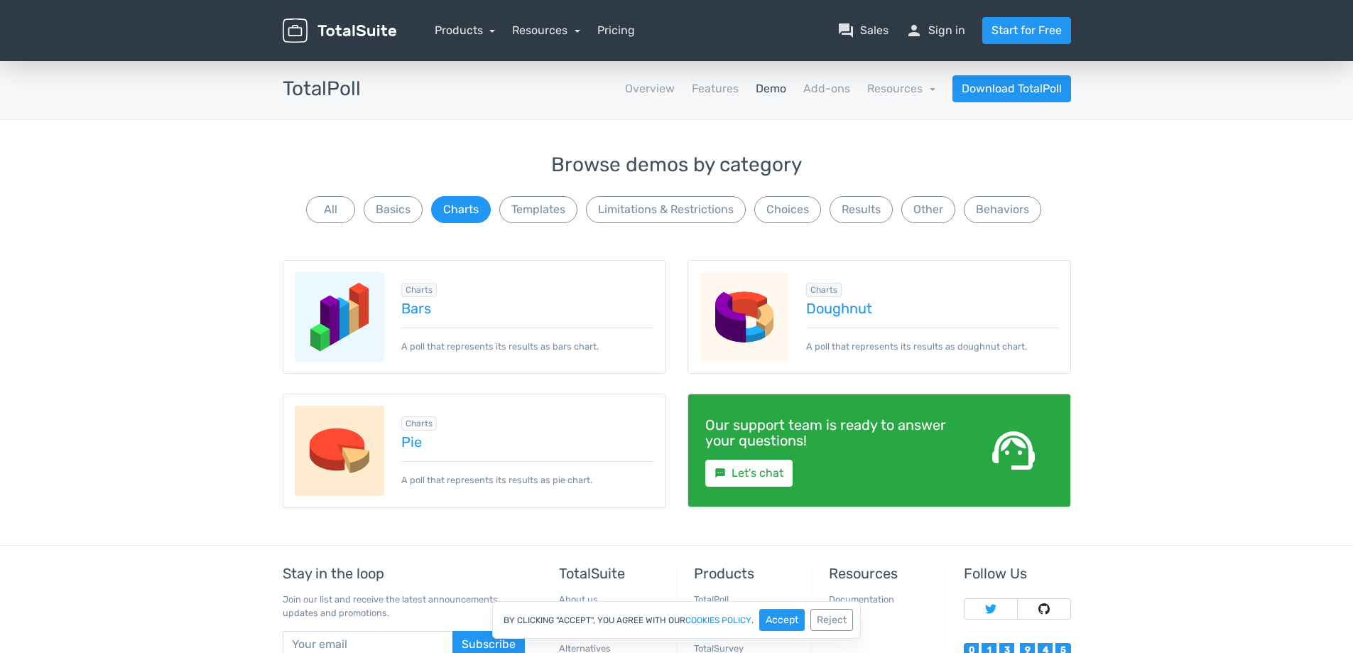 The height and width of the screenshot is (653, 1353). I want to click on h5: TotalSuite, so click(612, 573).